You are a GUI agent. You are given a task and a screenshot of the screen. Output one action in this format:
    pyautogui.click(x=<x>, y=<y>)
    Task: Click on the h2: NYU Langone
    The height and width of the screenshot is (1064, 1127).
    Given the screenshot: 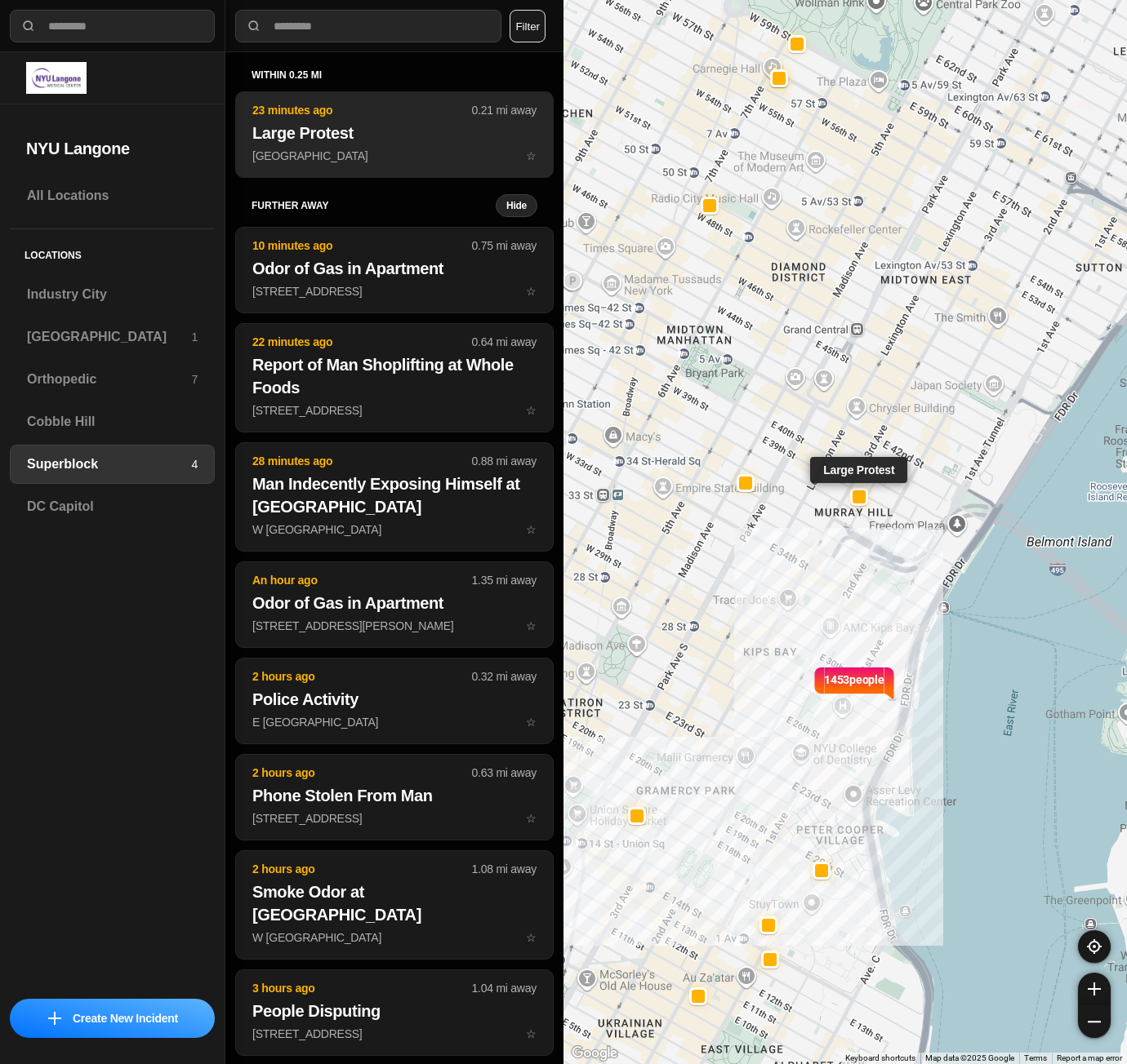 What is the action you would take?
    pyautogui.click(x=112, y=149)
    